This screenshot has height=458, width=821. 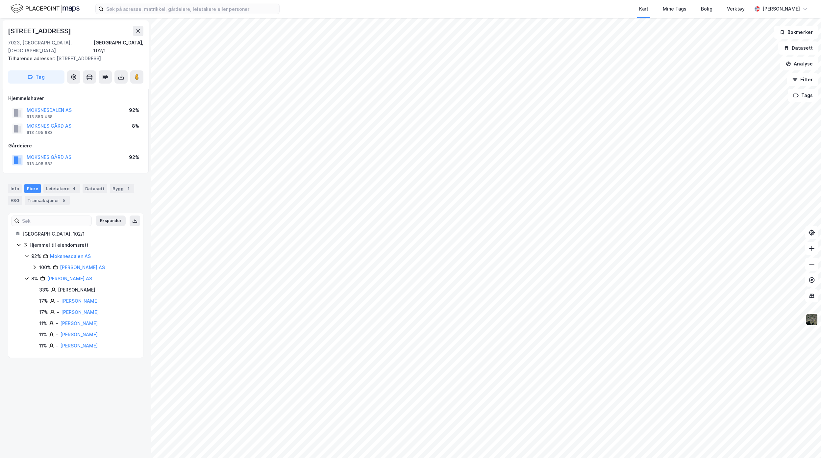 What do you see at coordinates (33, 188) in the screenshot?
I see `div: Eiere` at bounding box center [33, 188].